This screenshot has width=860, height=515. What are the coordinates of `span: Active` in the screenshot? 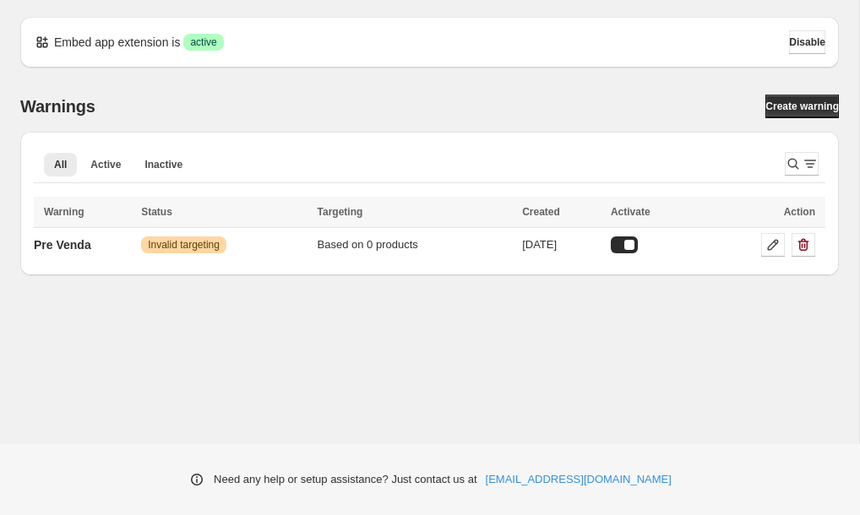 It's located at (106, 165).